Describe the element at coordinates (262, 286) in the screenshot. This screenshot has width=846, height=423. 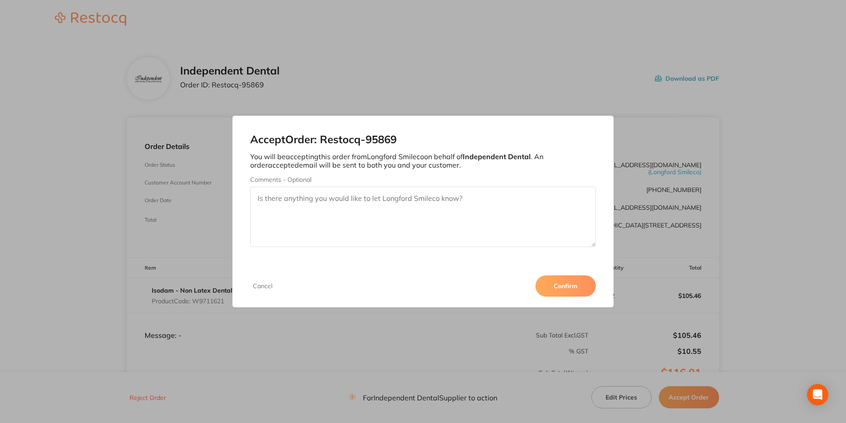
I see `button: Cancel` at that location.